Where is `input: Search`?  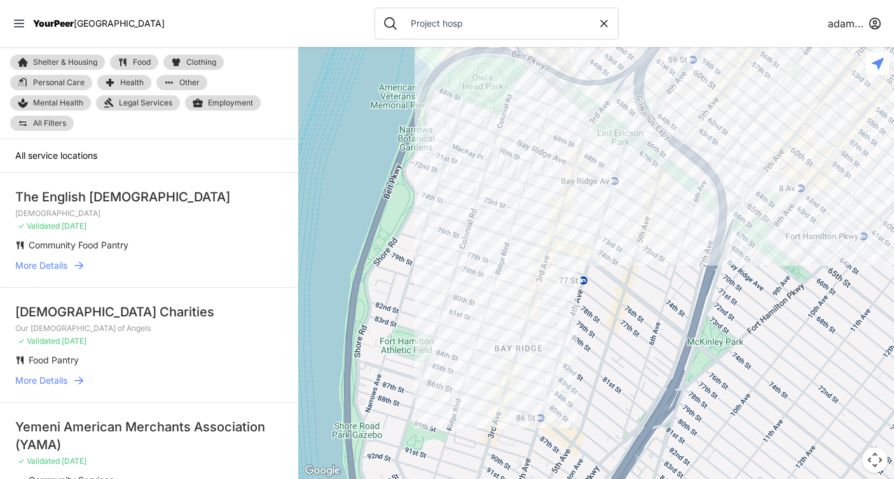
input: Search is located at coordinates (500, 24).